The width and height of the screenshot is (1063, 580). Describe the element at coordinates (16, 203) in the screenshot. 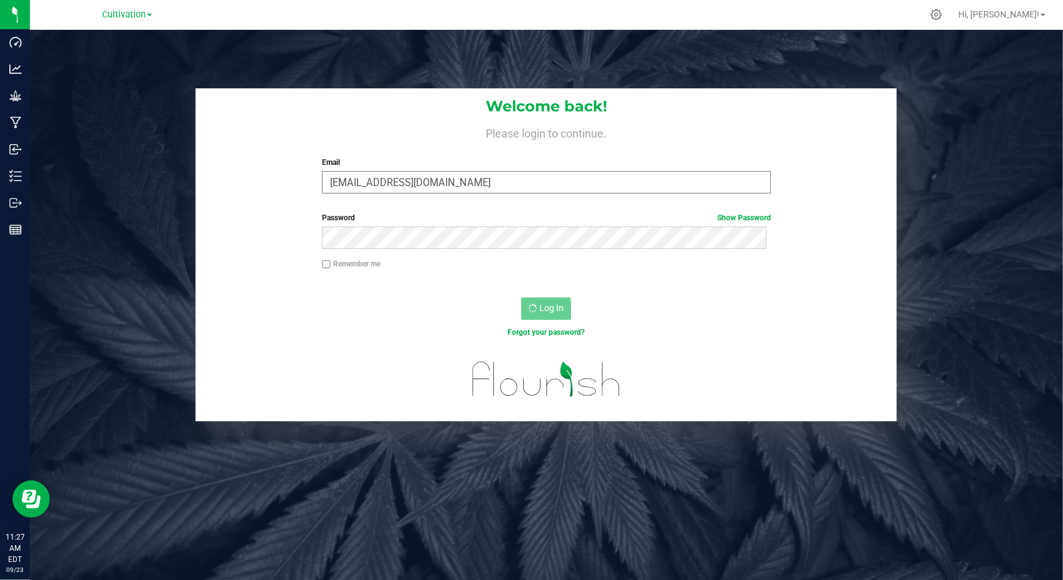

I see `inline-svg: Outbound` at that location.